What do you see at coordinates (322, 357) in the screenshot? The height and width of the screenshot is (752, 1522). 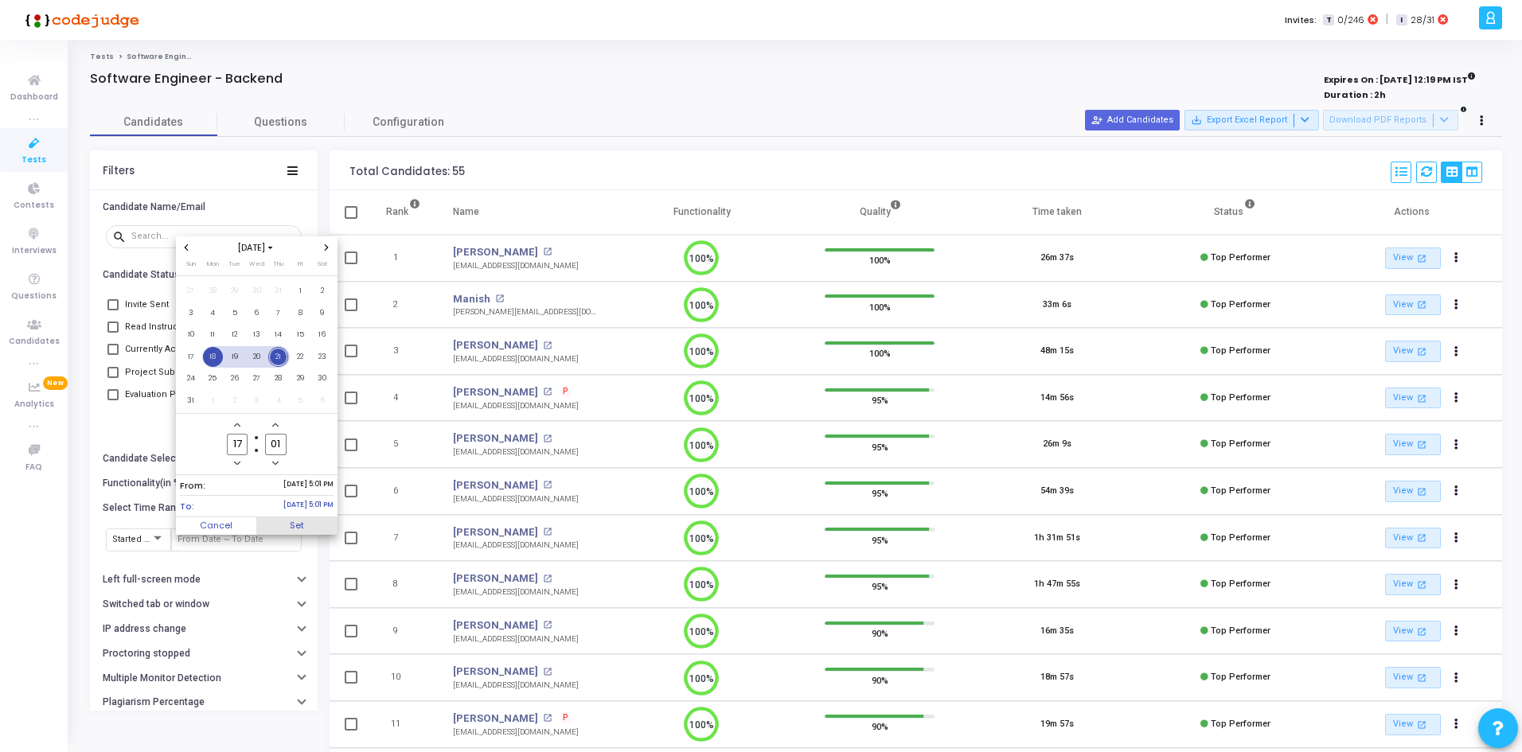 I see `td: August 23, 2025` at bounding box center [322, 357].